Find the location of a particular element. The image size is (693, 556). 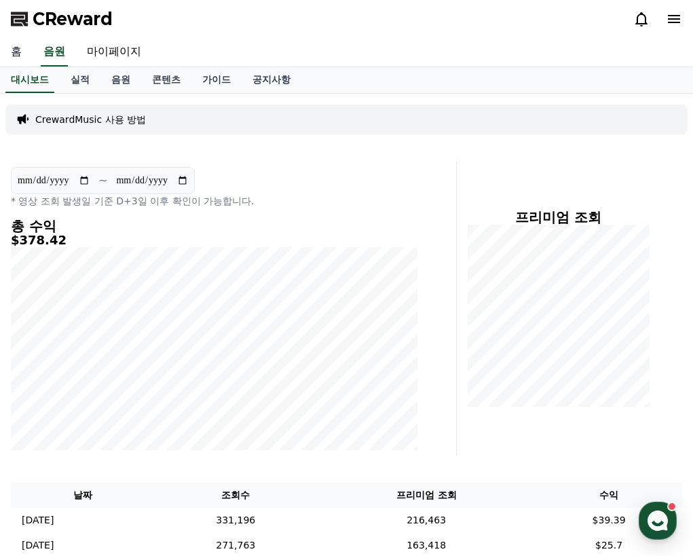

a: CrewardMusic 사용 방법 is located at coordinates (90, 119).